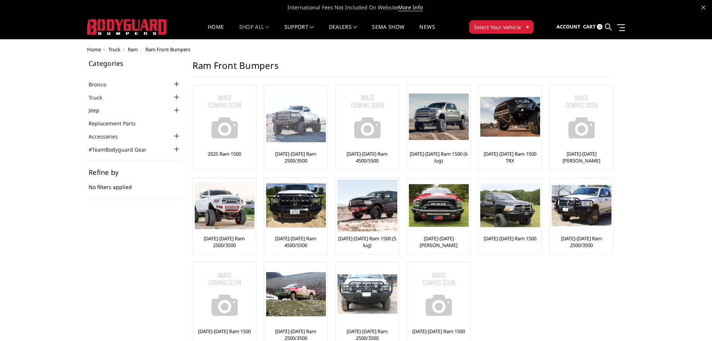 The image size is (712, 341). I want to click on a: Account, so click(569, 27).